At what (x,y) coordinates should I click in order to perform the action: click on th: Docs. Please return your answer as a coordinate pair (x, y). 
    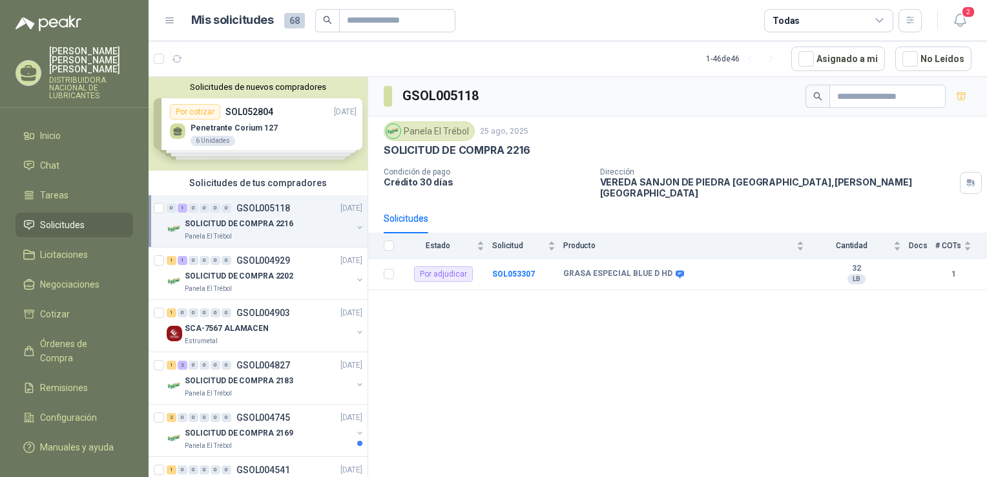
    Looking at the image, I should click on (922, 245).